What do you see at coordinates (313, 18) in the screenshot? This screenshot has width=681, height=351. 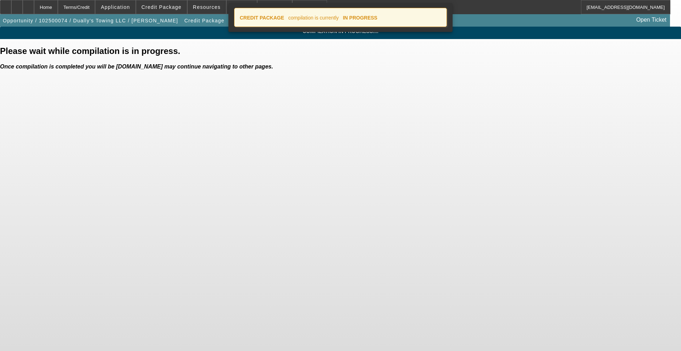 I see `span: compilation is currently` at bounding box center [313, 18].